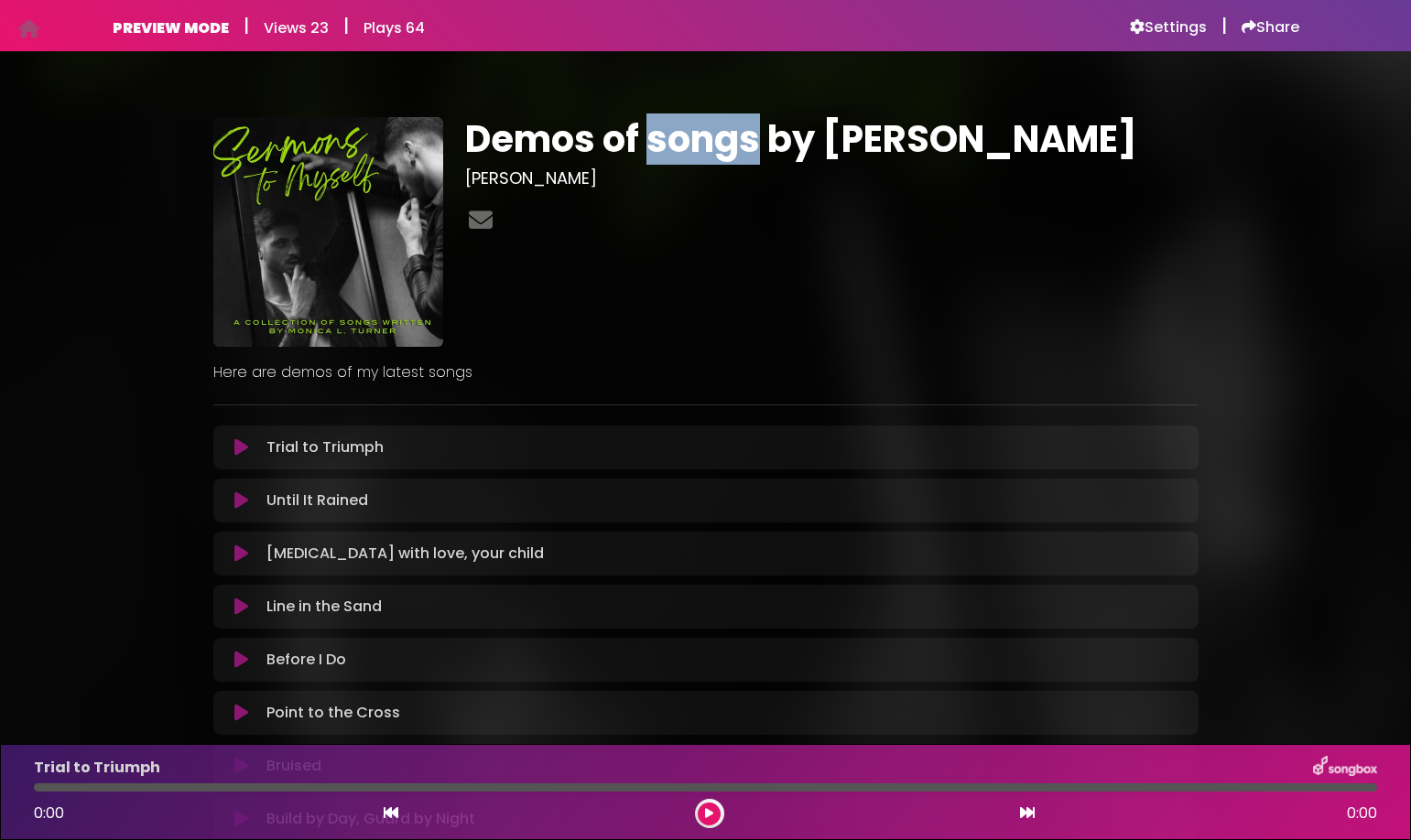 This screenshot has width=1411, height=840. I want to click on p: Here are demos of my latest songs, so click(706, 373).